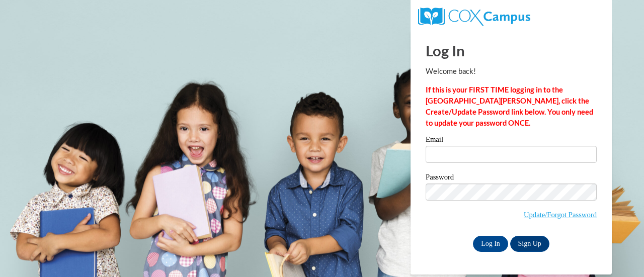 This screenshot has width=644, height=277. I want to click on a: COX Campus, so click(474, 16).